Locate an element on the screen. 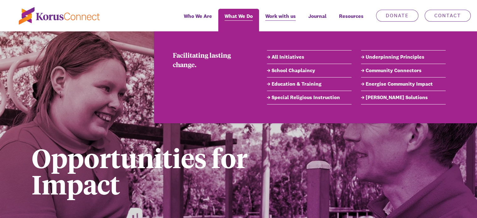  a: Community Connectors is located at coordinates (403, 71).